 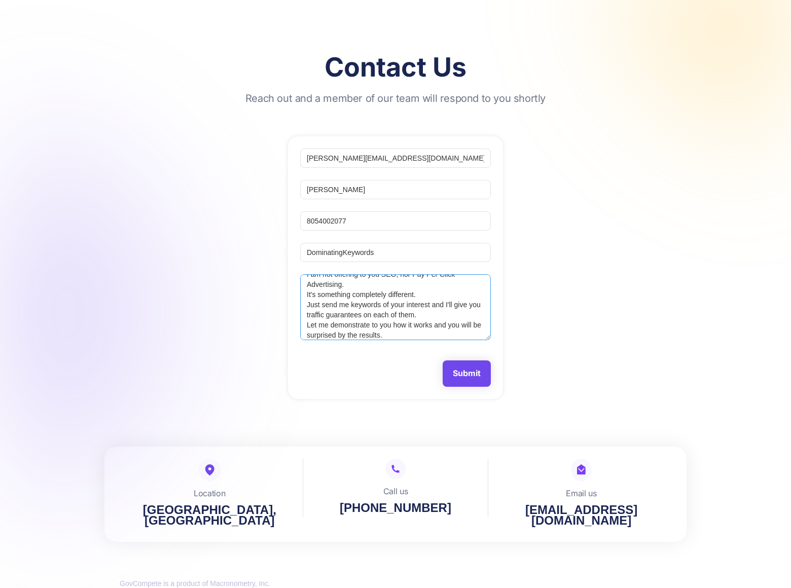 I want to click on input: Full Name, so click(x=395, y=190).